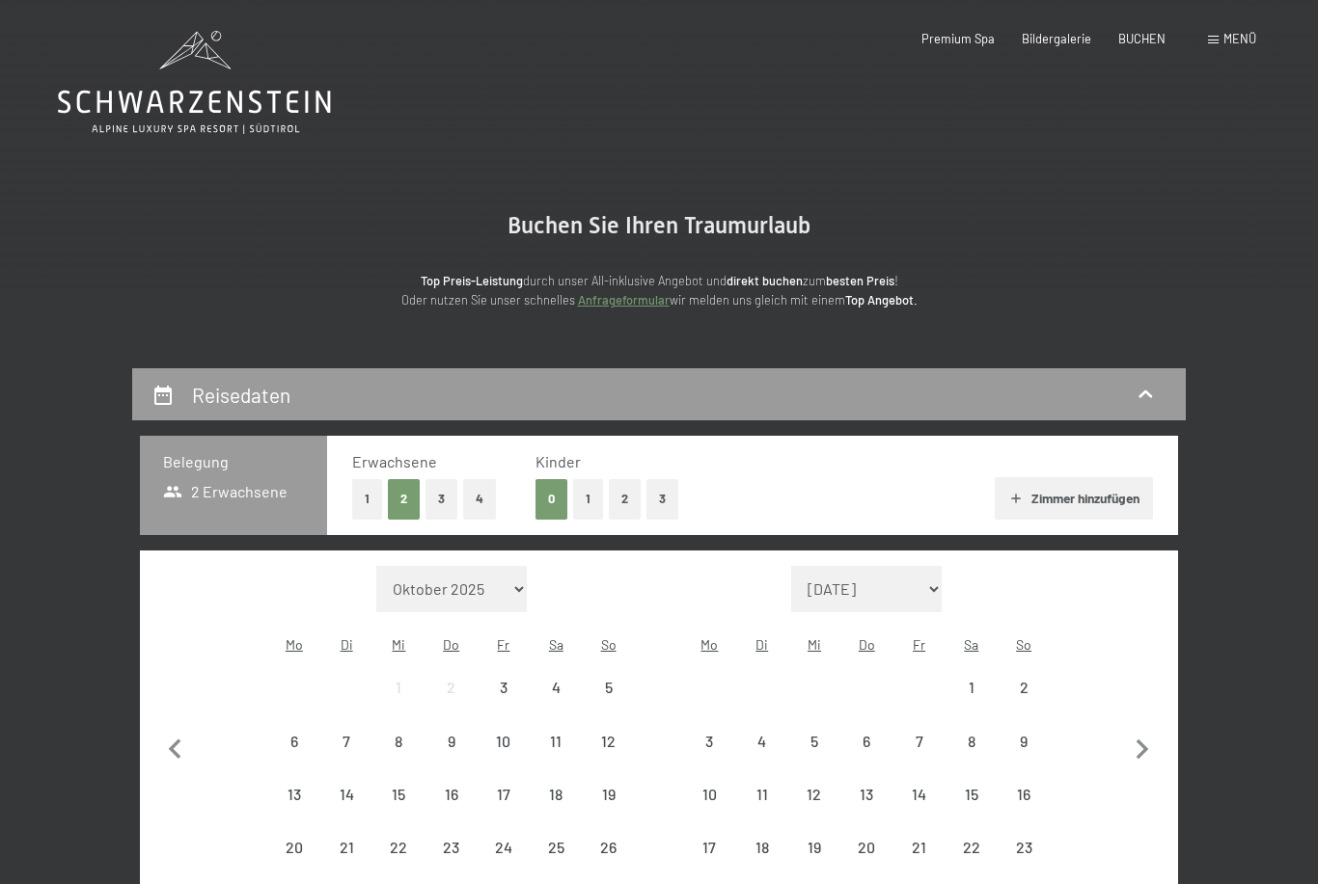  I want to click on div: Tue Oct 07 2025, so click(346, 741).